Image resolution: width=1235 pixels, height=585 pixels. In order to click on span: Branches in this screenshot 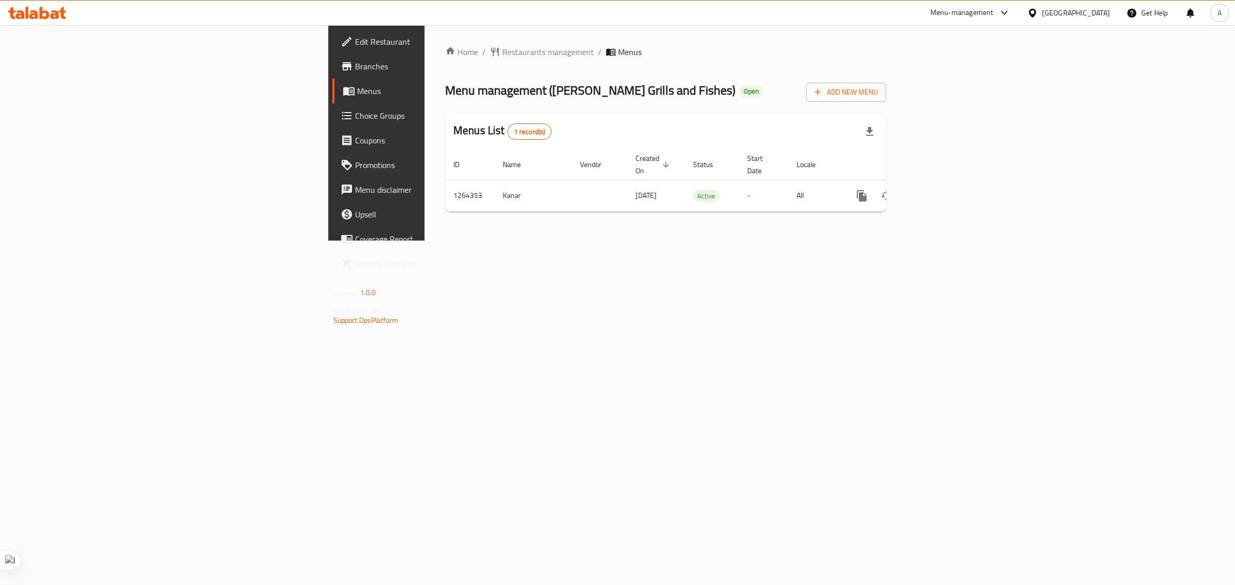, I will do `click(440, 66)`.